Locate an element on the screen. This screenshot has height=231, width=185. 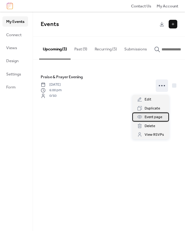
span: Edit is located at coordinates (148, 99).